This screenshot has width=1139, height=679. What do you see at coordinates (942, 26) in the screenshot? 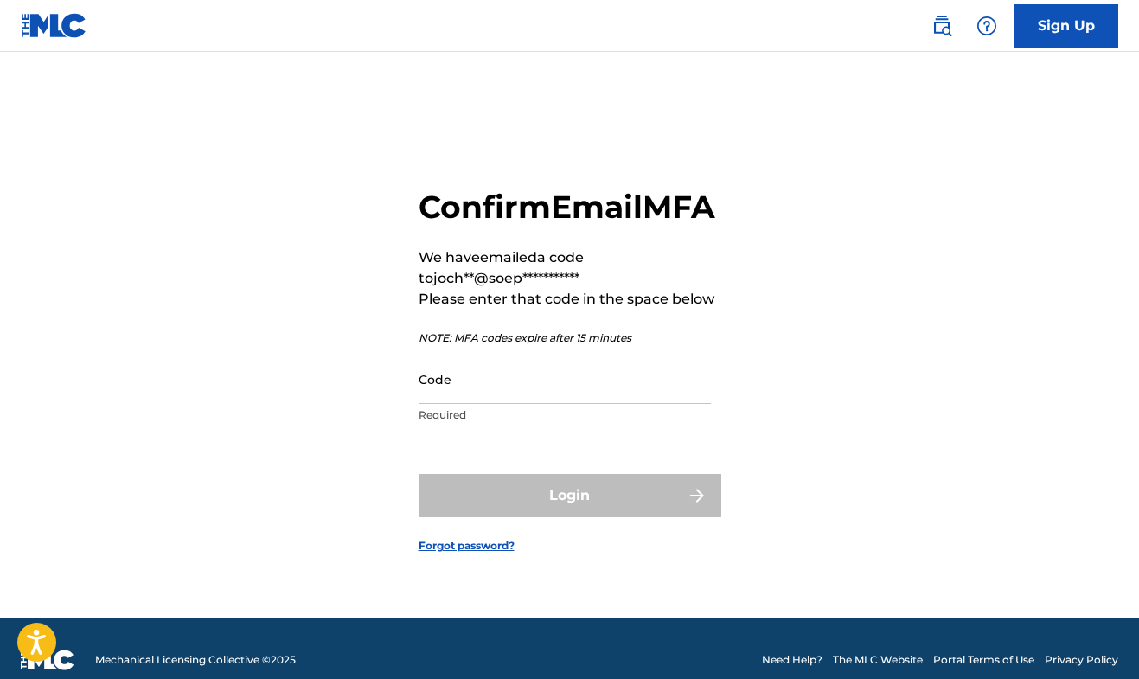
I see `a: Public Search` at bounding box center [942, 26].